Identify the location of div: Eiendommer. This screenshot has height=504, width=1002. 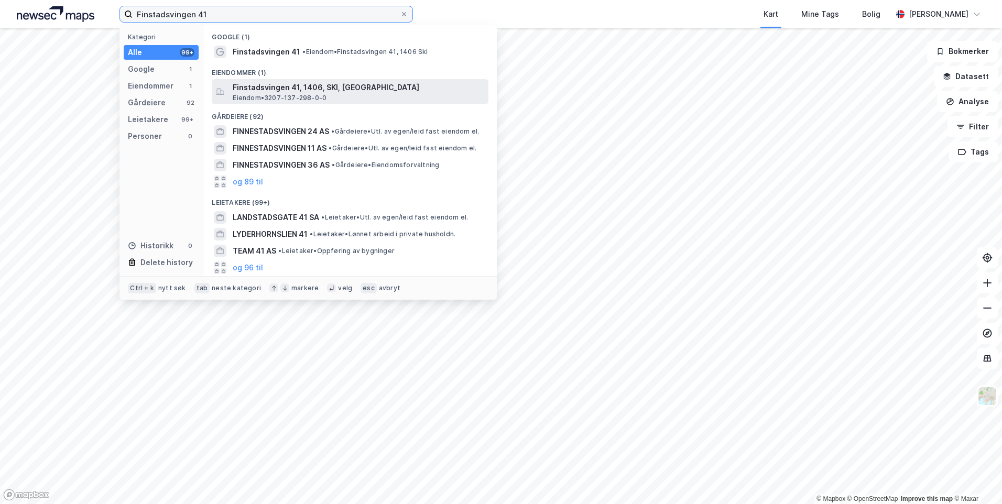
(150, 86).